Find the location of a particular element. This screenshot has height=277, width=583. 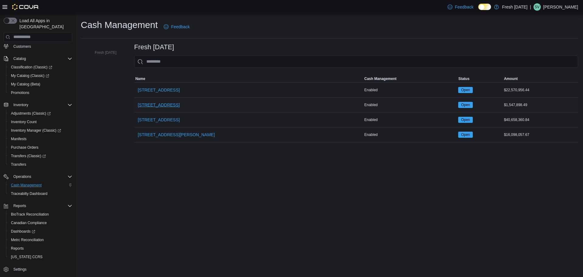

a: Inventory Count is located at coordinates (24, 122).